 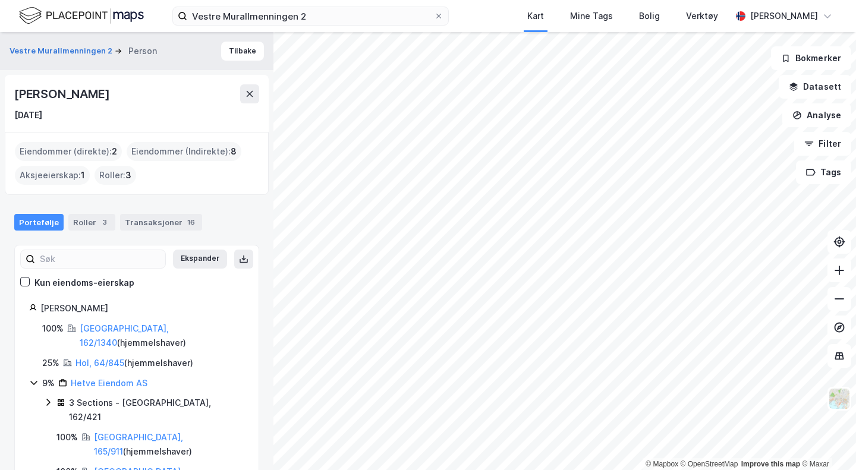 What do you see at coordinates (815, 87) in the screenshot?
I see `button: Datasett` at bounding box center [815, 87].